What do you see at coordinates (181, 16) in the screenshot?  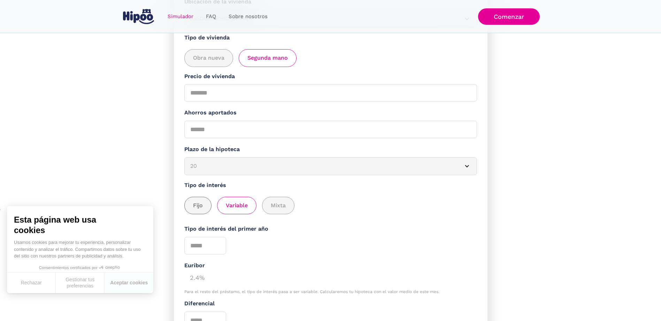 I see `a: Simulador` at bounding box center [181, 16].